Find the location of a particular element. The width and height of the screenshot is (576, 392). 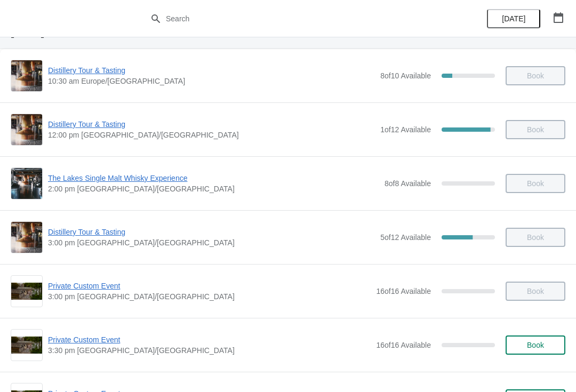

span: The Lakes Single Malt Whisky Experience is located at coordinates (213, 178).